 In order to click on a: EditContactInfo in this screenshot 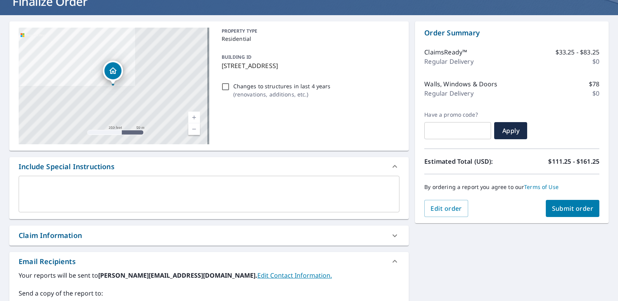, I will do `click(295, 275)`.